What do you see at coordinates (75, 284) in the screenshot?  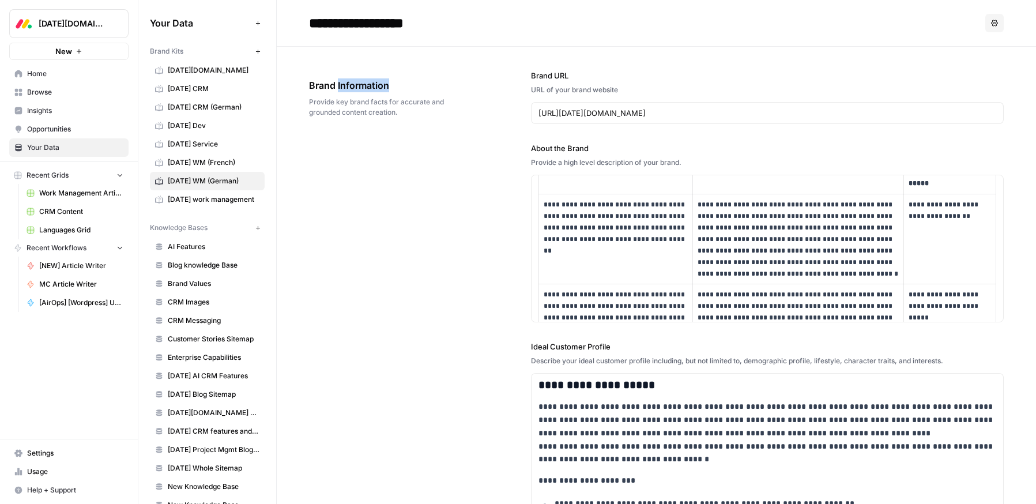 I see `a: MC Article Writer` at bounding box center [75, 284].